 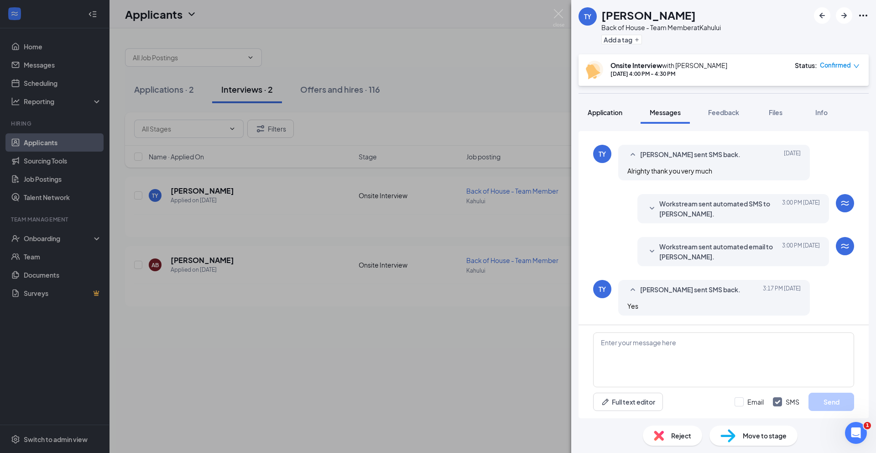 What do you see at coordinates (636, 65) in the screenshot?
I see `b: Onsite Interview` at bounding box center [636, 65].